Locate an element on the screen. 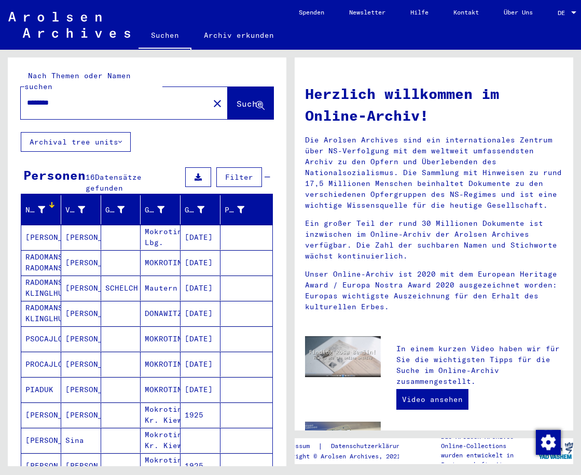  mat-header-cell: Vorname is located at coordinates (81, 210).